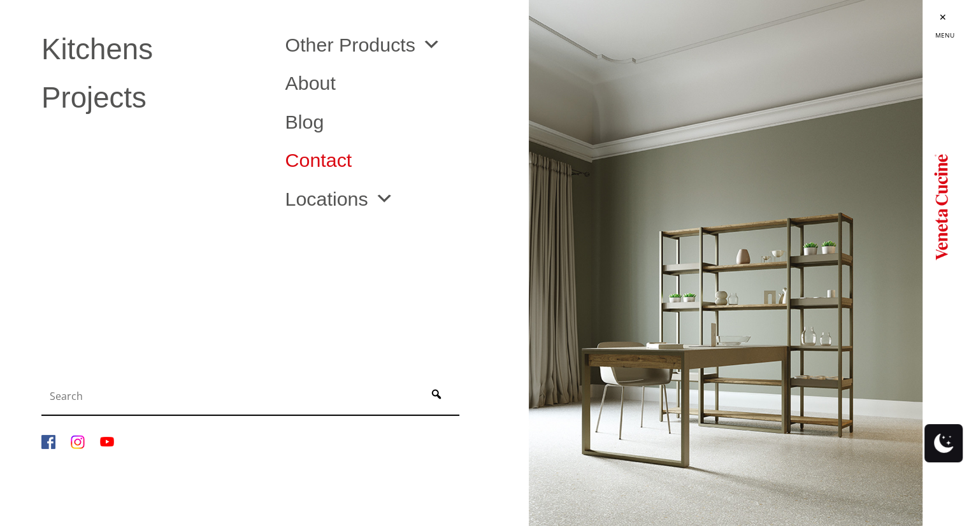 The width and height of the screenshot is (969, 526). I want to click on input: Search, so click(231, 396).